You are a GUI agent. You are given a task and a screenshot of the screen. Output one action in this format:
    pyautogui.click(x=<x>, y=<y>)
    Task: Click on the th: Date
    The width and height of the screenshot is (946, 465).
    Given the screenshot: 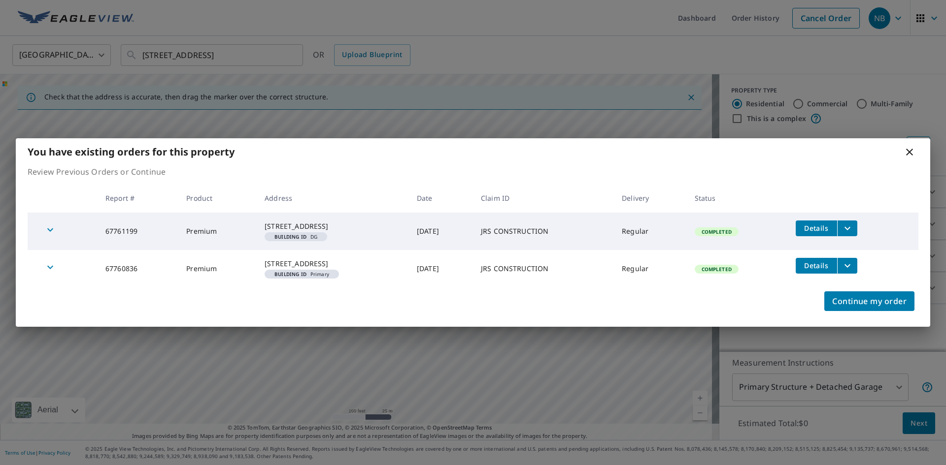 What is the action you would take?
    pyautogui.click(x=441, y=198)
    